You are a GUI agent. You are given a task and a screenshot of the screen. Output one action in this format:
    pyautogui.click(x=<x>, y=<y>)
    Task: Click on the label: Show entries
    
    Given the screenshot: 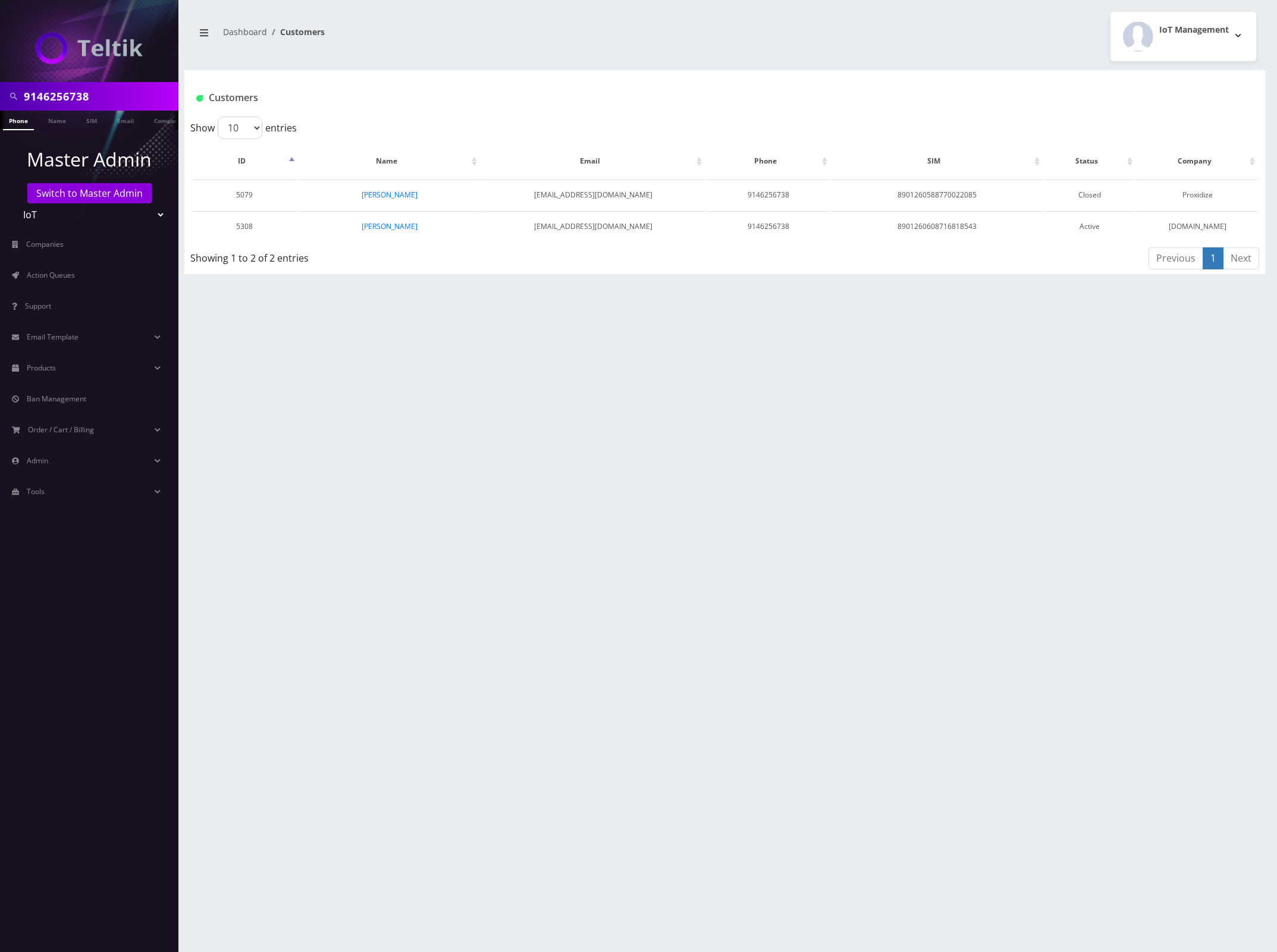 What is the action you would take?
    pyautogui.click(x=243, y=128)
    